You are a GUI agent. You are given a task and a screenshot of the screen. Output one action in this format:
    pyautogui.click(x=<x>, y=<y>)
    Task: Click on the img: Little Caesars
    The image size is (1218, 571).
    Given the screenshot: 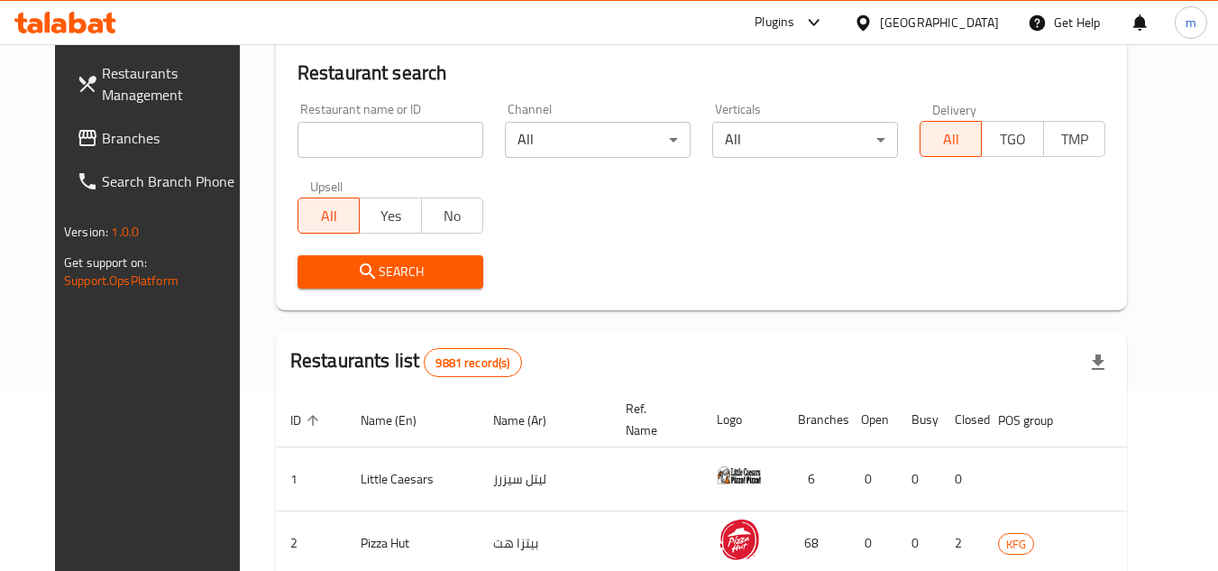 What is the action you would take?
    pyautogui.click(x=739, y=475)
    